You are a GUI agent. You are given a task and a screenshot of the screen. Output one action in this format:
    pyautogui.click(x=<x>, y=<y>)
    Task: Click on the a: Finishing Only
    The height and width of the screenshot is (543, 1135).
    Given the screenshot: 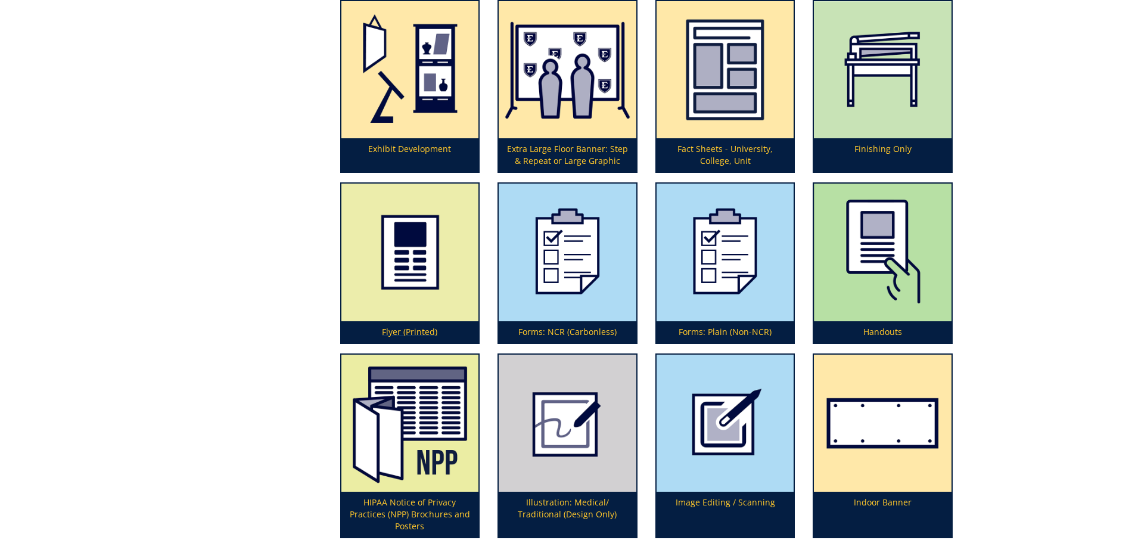 What is the action you would take?
    pyautogui.click(x=883, y=86)
    